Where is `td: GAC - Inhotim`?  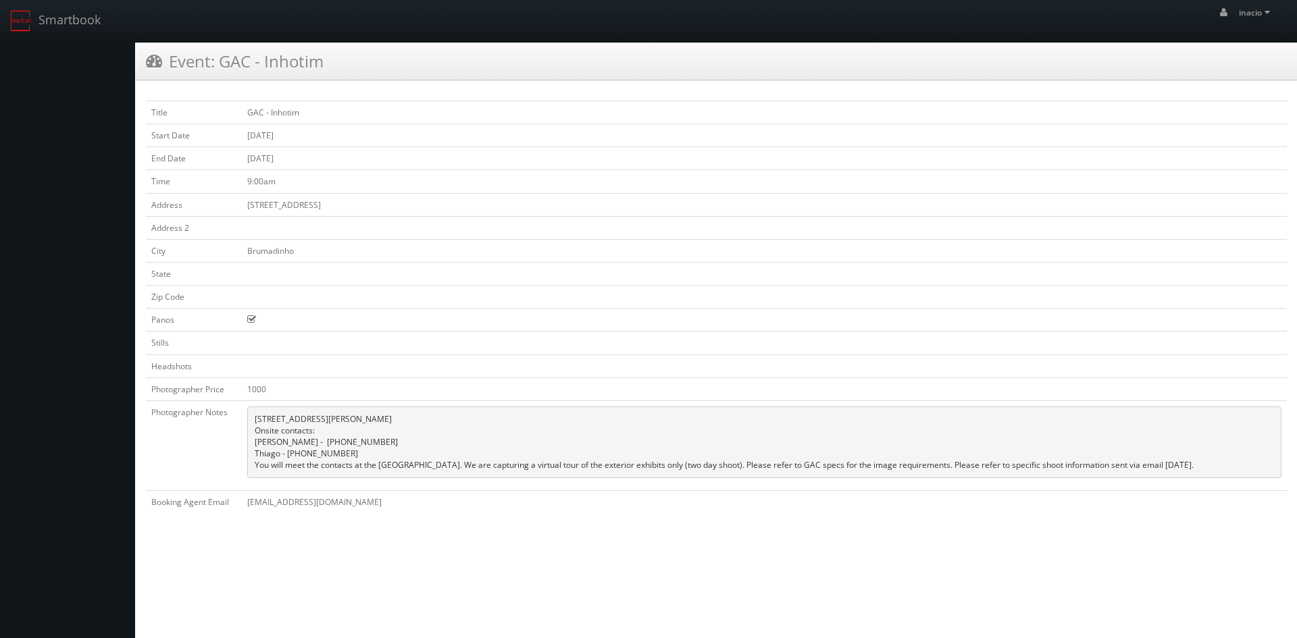 td: GAC - Inhotim is located at coordinates (764, 113).